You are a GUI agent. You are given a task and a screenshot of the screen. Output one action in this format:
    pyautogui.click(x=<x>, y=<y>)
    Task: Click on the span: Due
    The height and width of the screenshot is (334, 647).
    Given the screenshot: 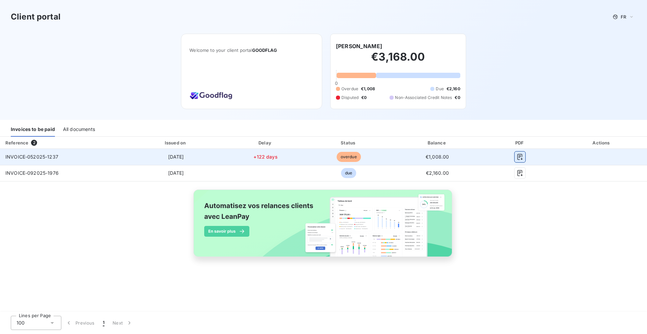 What is the action you would take?
    pyautogui.click(x=439, y=89)
    